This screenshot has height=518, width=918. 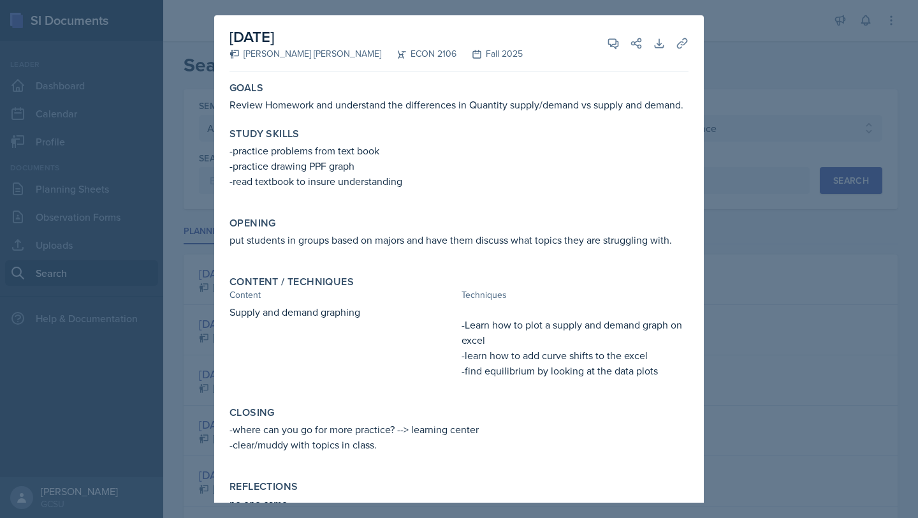 What do you see at coordinates (459, 503) in the screenshot?
I see `p: no one came` at bounding box center [459, 503].